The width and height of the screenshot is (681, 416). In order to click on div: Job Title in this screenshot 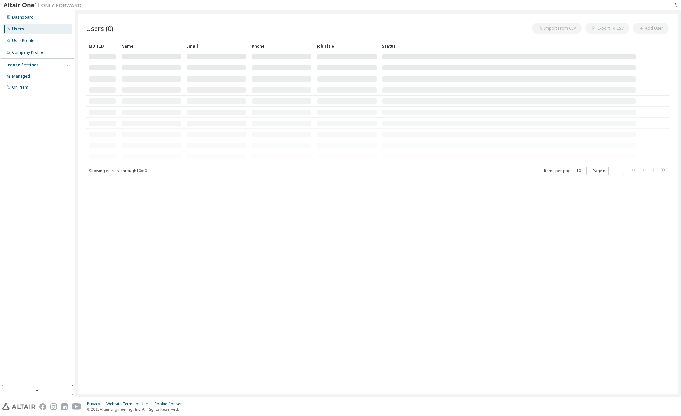, I will do `click(347, 46)`.